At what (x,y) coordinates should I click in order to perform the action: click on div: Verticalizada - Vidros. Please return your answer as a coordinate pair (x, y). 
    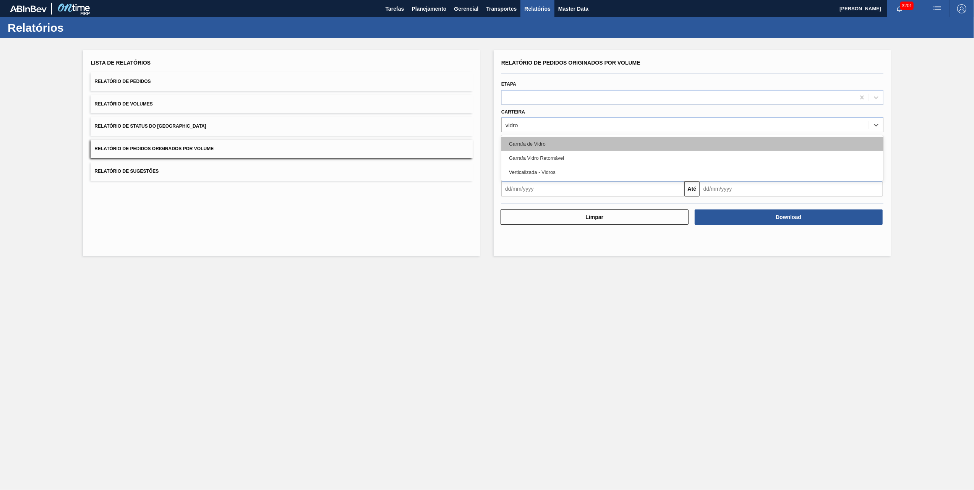
    Looking at the image, I should click on (693, 172).